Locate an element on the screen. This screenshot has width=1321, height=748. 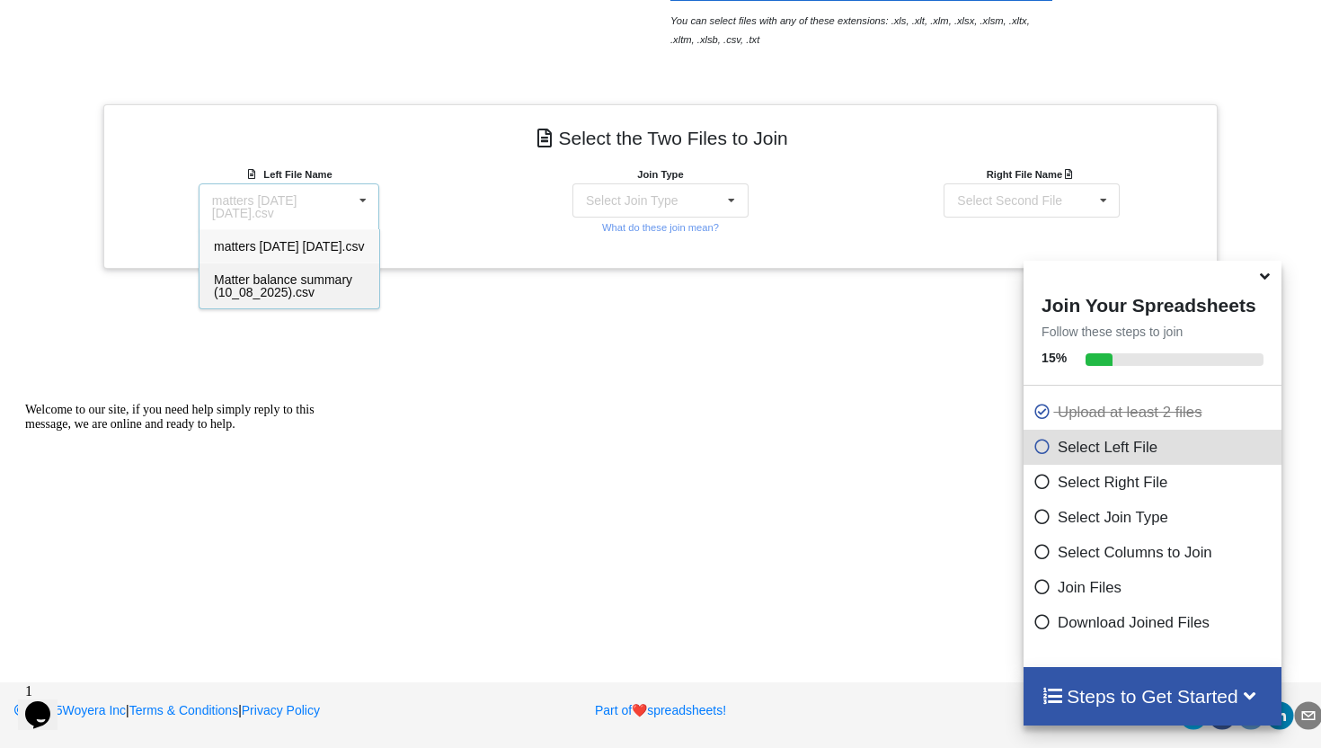
h4: Select the Two Files to Join is located at coordinates (661, 137).